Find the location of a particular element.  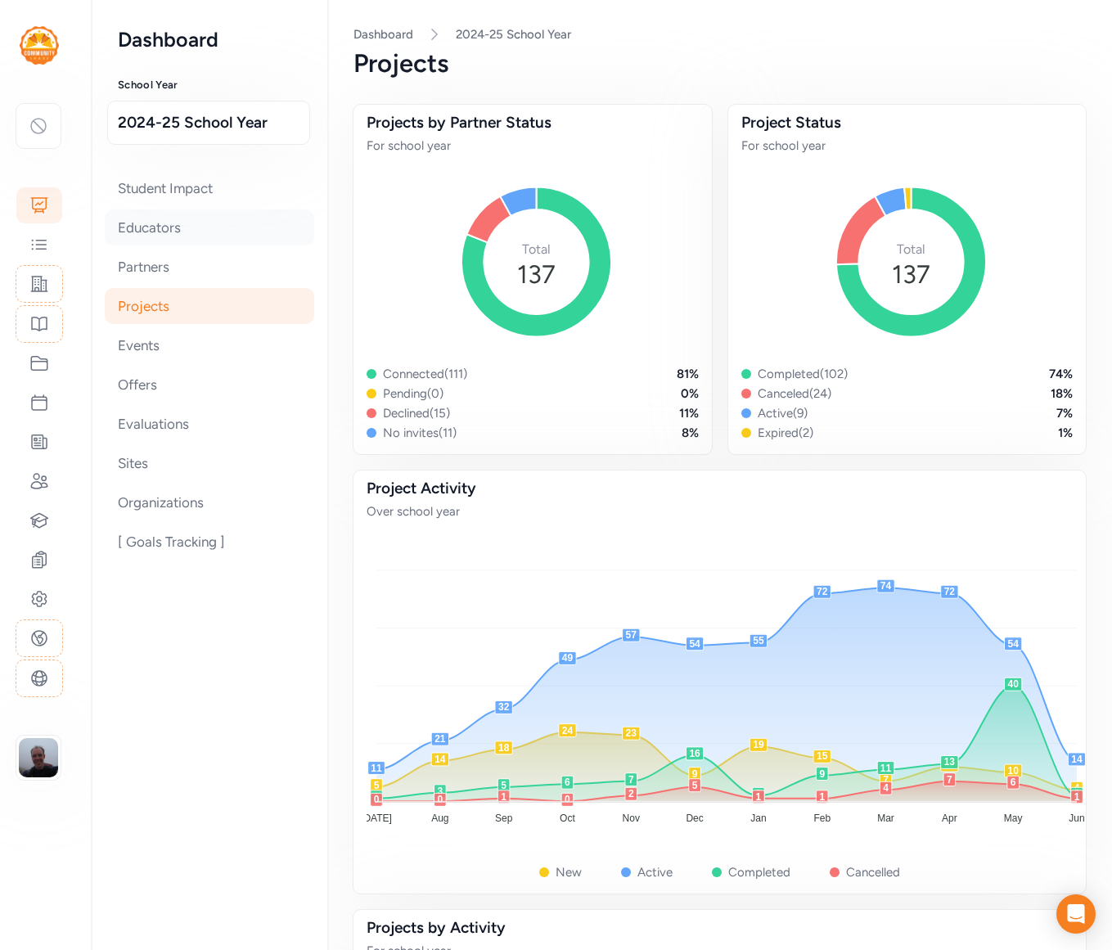

div: Project Status is located at coordinates (908, 123).